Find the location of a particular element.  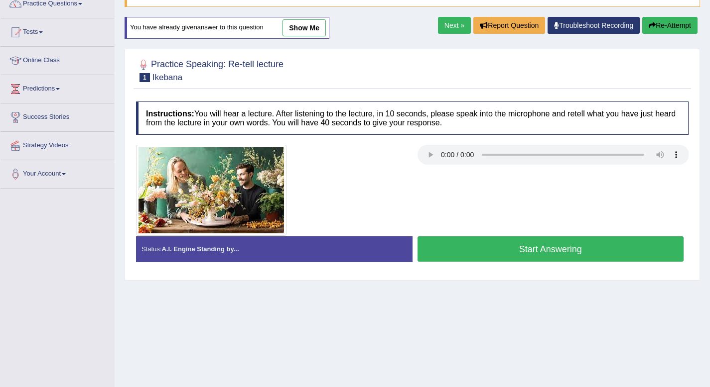

a: Troubleshoot Recording is located at coordinates (593, 25).